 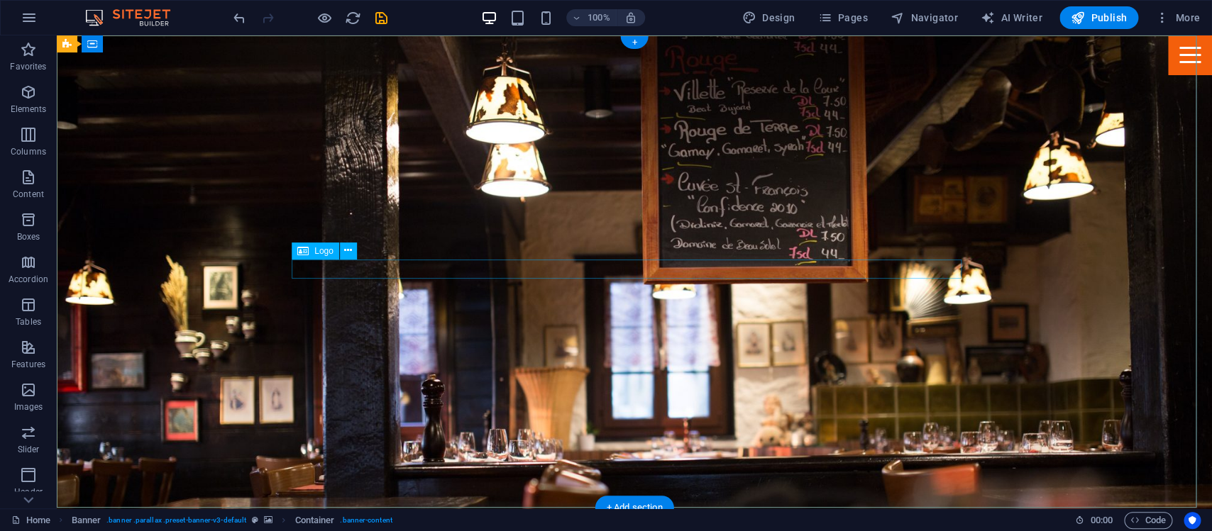 What do you see at coordinates (28, 450) in the screenshot?
I see `p: Slider` at bounding box center [28, 450].